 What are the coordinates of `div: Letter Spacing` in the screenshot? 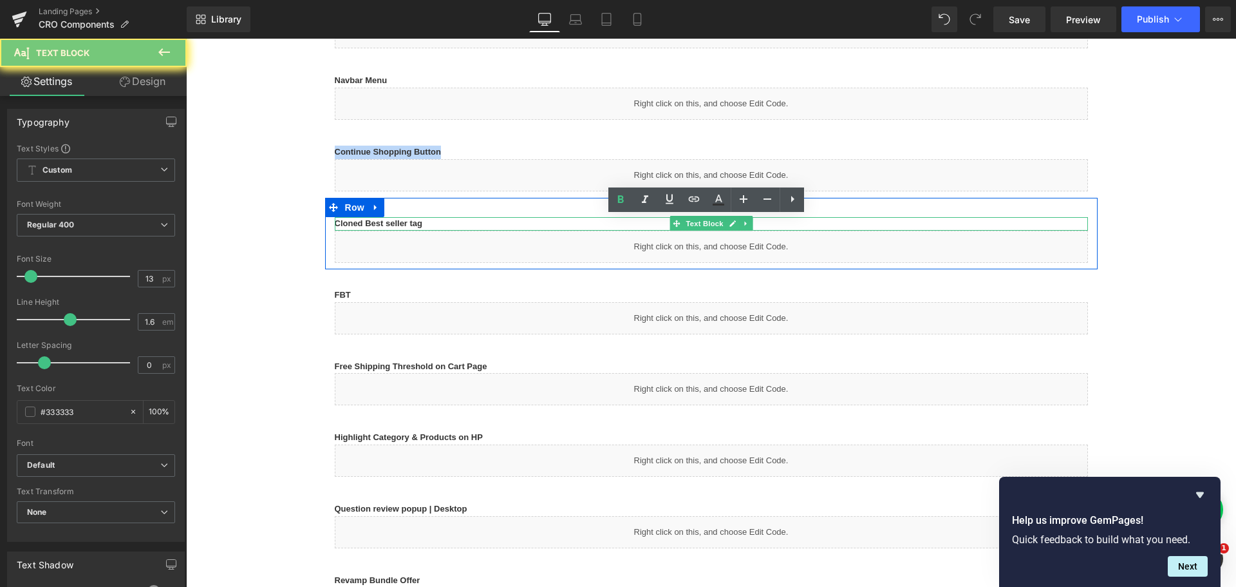 It's located at (96, 345).